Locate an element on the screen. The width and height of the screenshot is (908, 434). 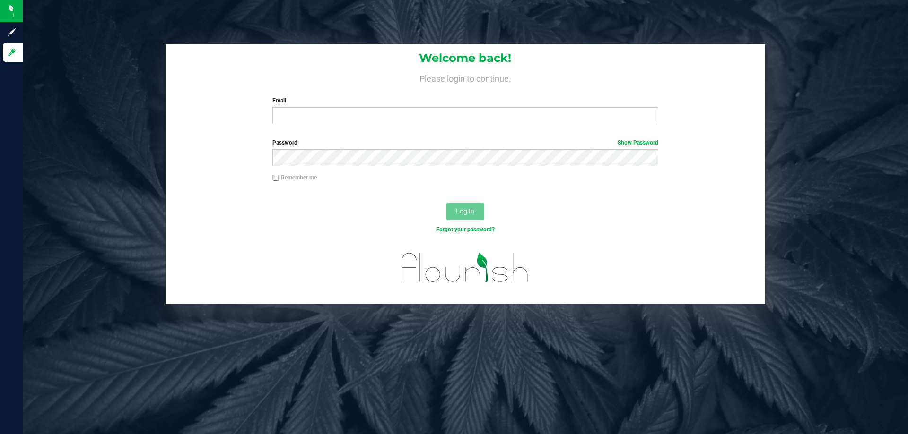
label: Email is located at coordinates (465, 101).